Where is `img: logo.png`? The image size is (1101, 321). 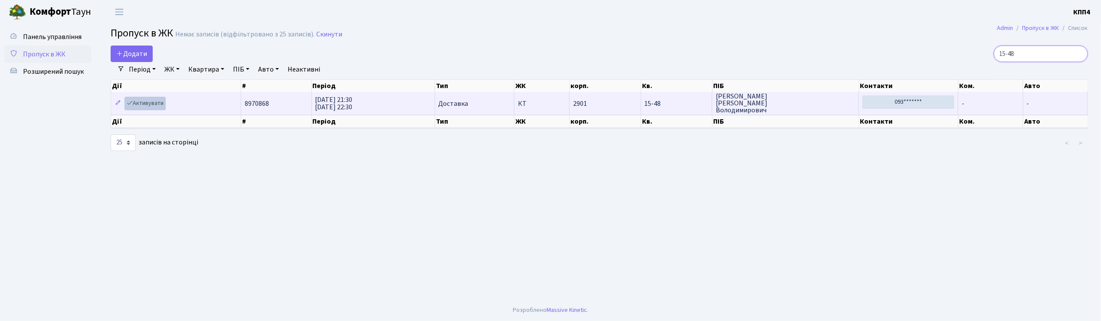
img: logo.png is located at coordinates (17, 12).